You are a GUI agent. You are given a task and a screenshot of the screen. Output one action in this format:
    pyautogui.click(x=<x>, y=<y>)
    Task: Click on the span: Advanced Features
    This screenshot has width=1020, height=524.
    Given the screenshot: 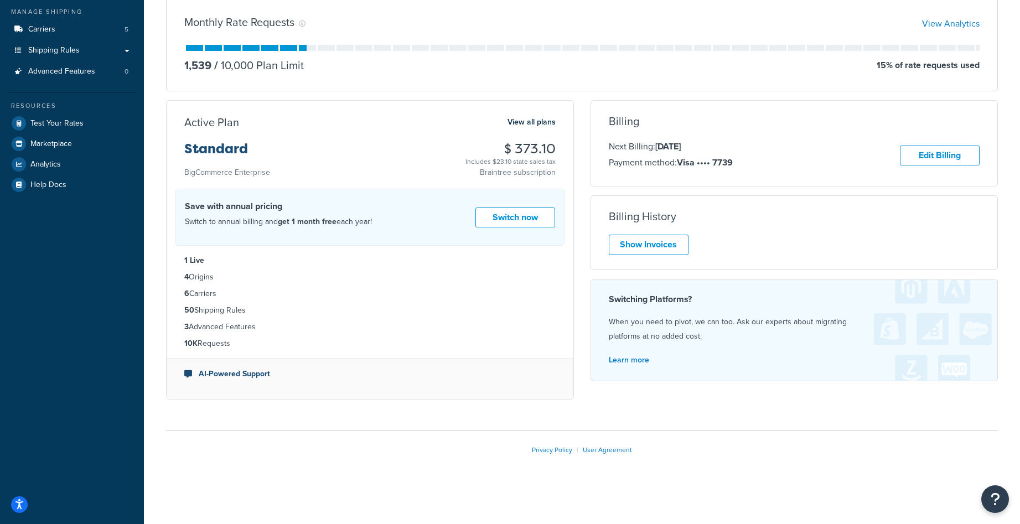 What is the action you would take?
    pyautogui.click(x=61, y=71)
    